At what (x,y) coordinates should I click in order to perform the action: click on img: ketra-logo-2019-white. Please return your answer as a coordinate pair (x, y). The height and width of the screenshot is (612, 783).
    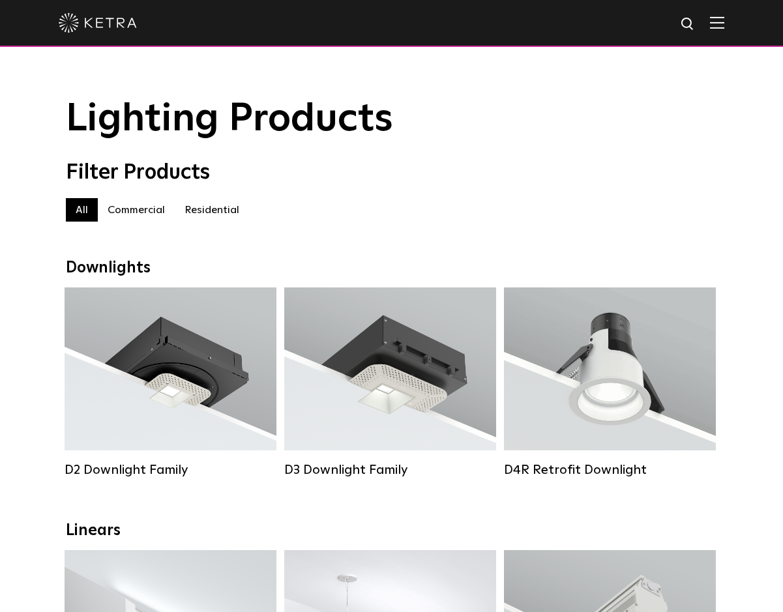
    Looking at the image, I should click on (98, 23).